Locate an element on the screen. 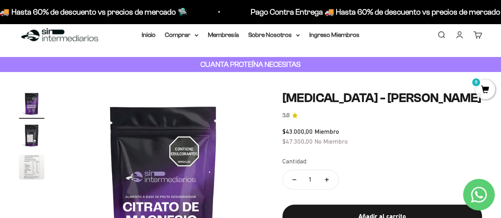 The width and height of the screenshot is (501, 218). a: 3.83.8 de 5.0 estrellas is located at coordinates (382, 116).